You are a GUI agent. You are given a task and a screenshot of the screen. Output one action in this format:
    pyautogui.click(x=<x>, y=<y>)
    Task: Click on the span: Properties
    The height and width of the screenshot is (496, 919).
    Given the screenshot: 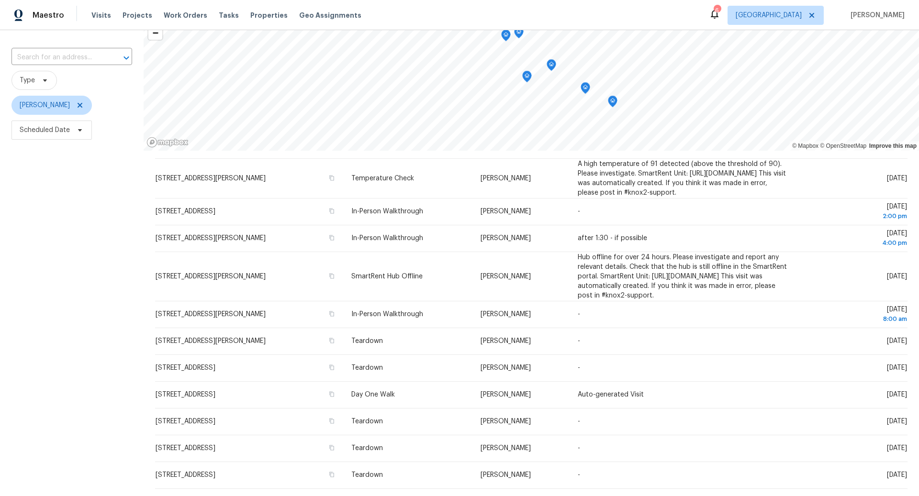 What is the action you would take?
    pyautogui.click(x=269, y=15)
    